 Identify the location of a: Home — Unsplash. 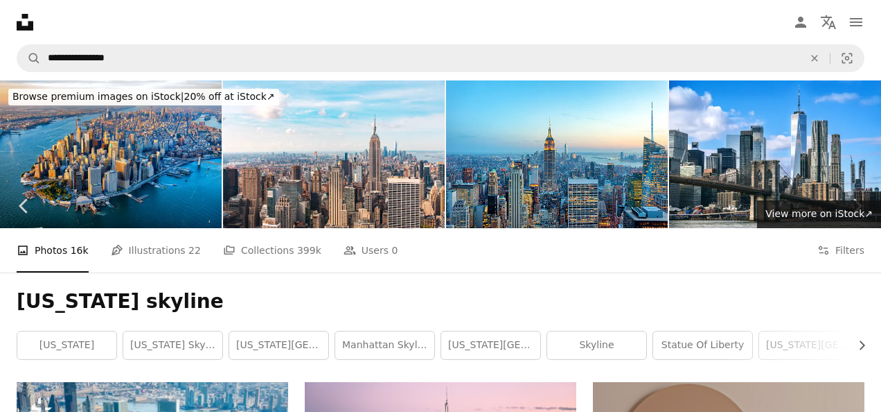
(25, 22).